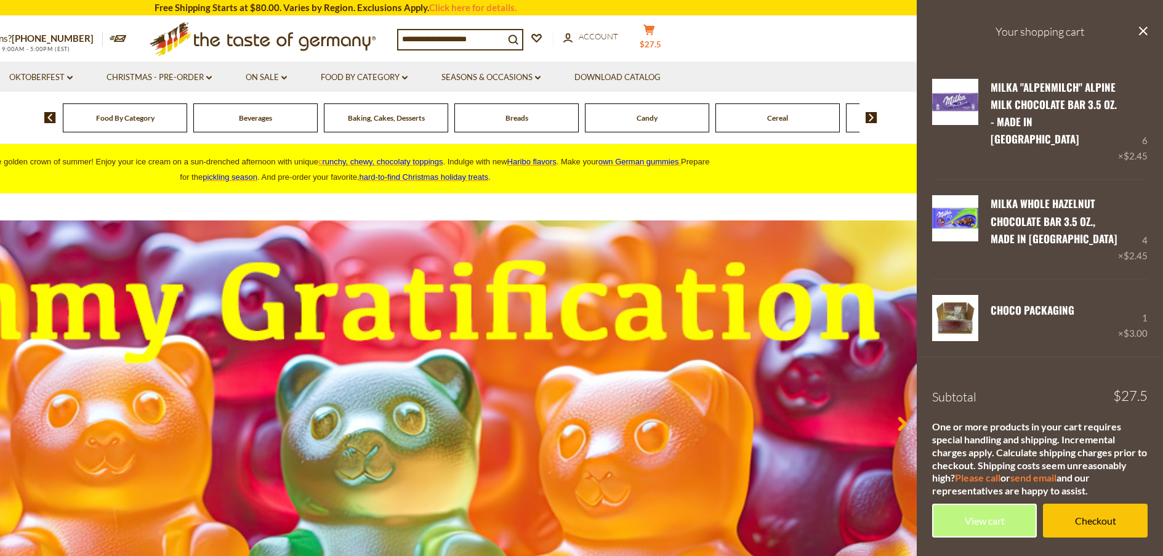 This screenshot has height=556, width=1163. What do you see at coordinates (532, 161) in the screenshot?
I see `span: Haribo flavors` at bounding box center [532, 161].